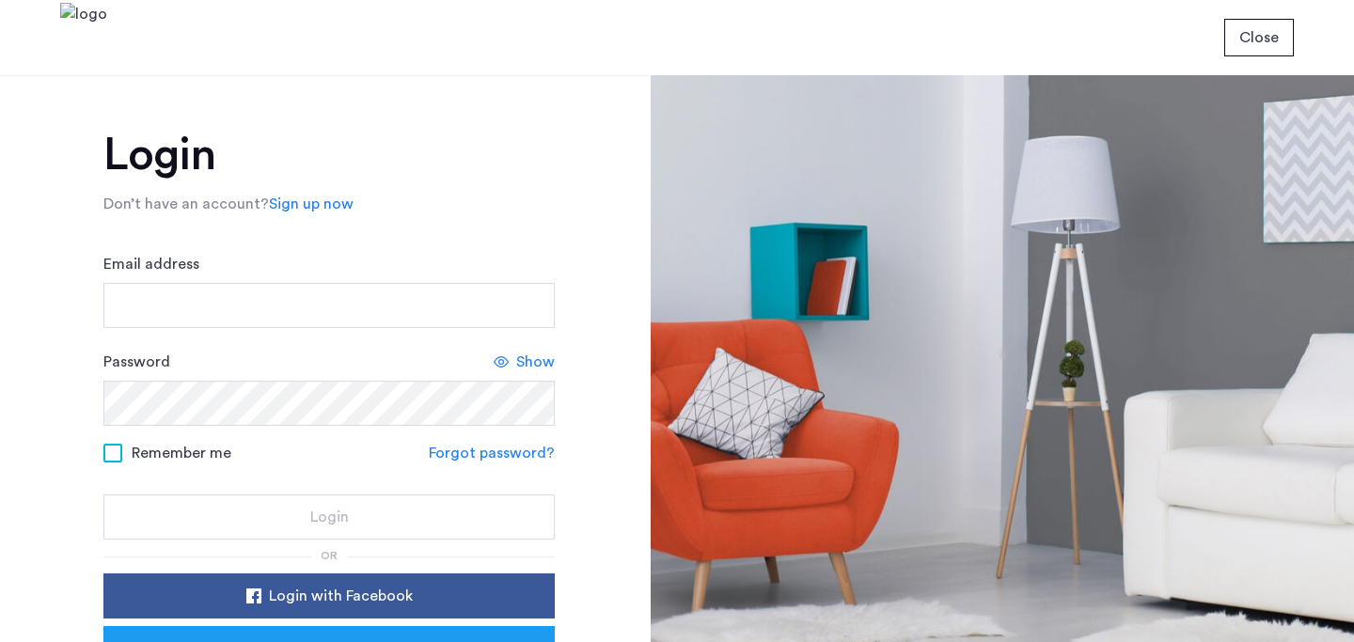 The image size is (1354, 642). Describe the element at coordinates (182, 453) in the screenshot. I see `span: Remember me` at that location.